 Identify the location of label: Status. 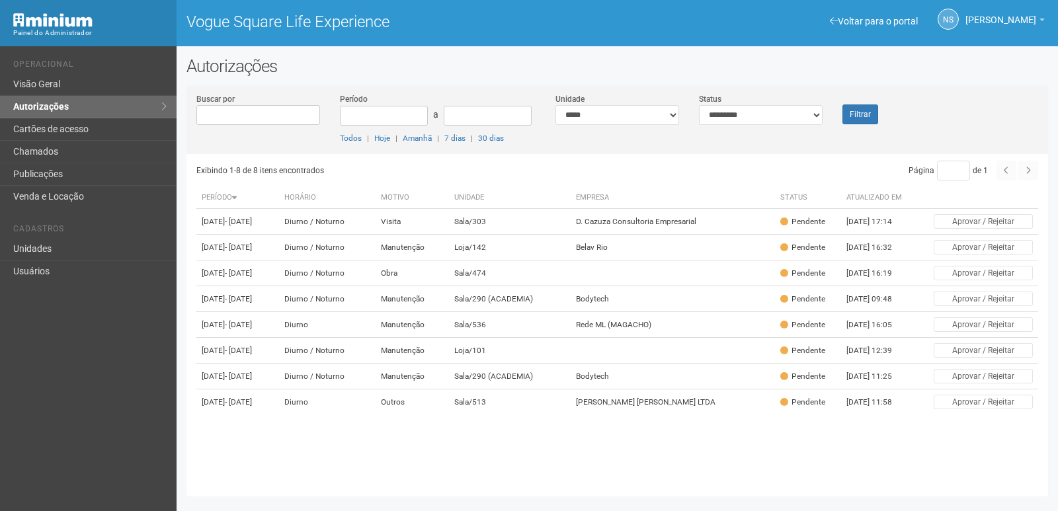
(710, 99).